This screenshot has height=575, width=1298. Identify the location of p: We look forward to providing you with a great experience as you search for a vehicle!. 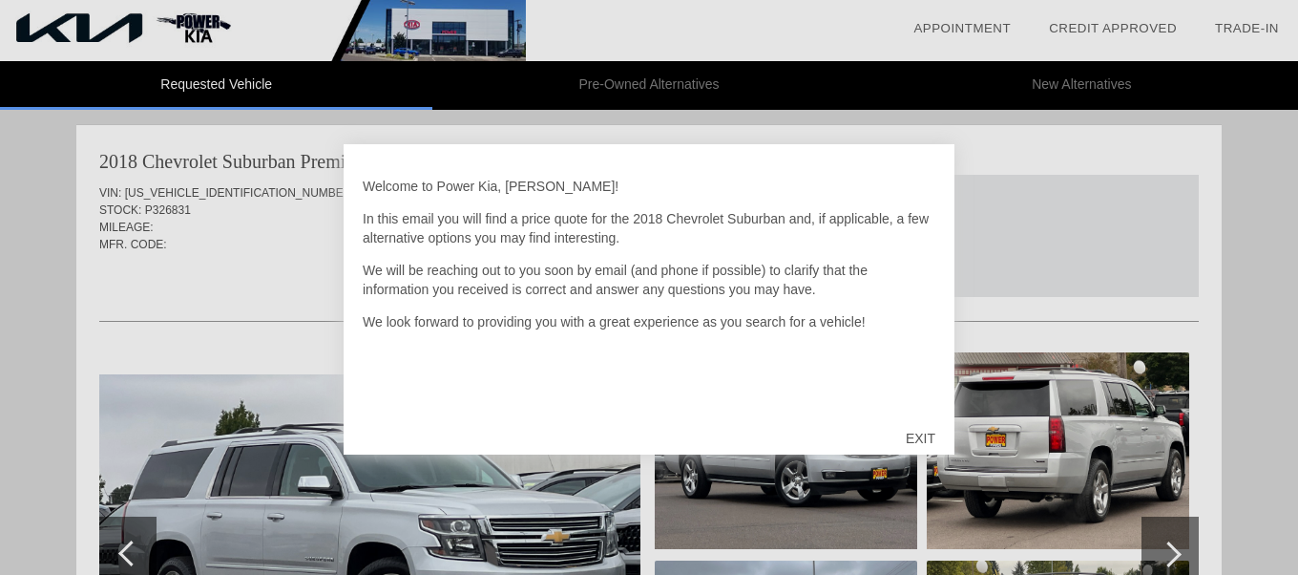
(649, 322).